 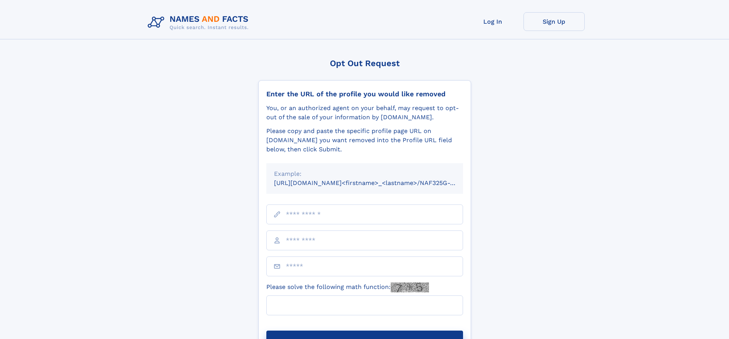 What do you see at coordinates (365, 113) in the screenshot?
I see `div: You, or an authorized agent on your behalf, may request to opt-out of the sale of your informatio...` at bounding box center [365, 113].